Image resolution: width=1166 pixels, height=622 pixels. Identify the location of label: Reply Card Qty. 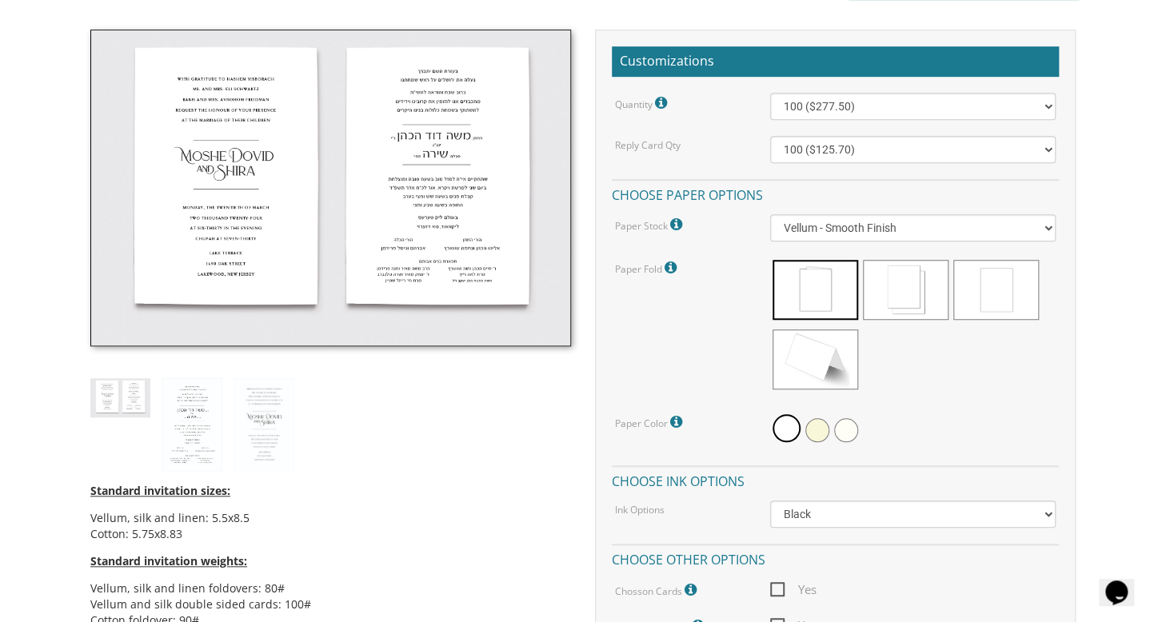
(648, 145).